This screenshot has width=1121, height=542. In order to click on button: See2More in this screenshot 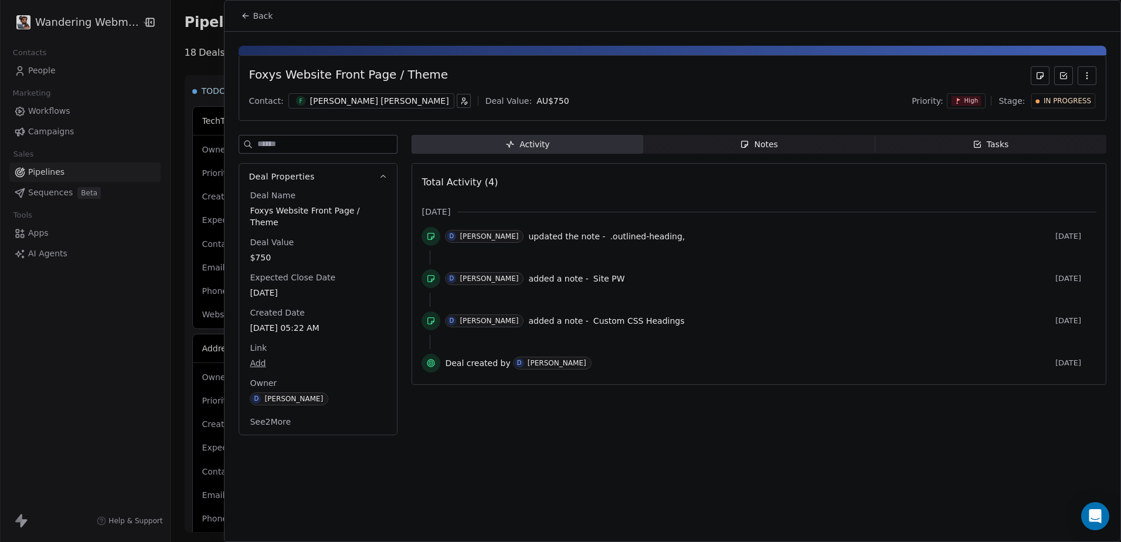, I will do `click(270, 422)`.